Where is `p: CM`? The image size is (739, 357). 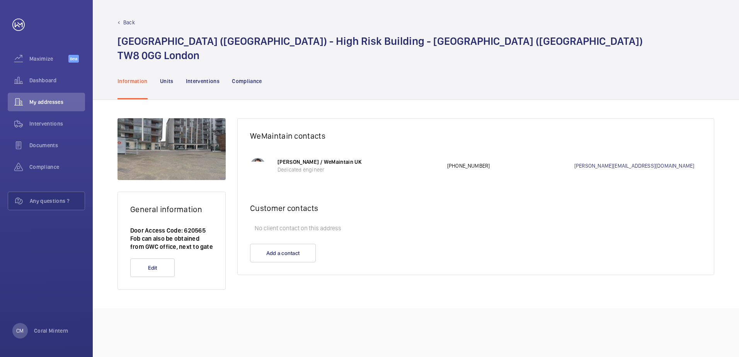
p: CM is located at coordinates (20, 331).